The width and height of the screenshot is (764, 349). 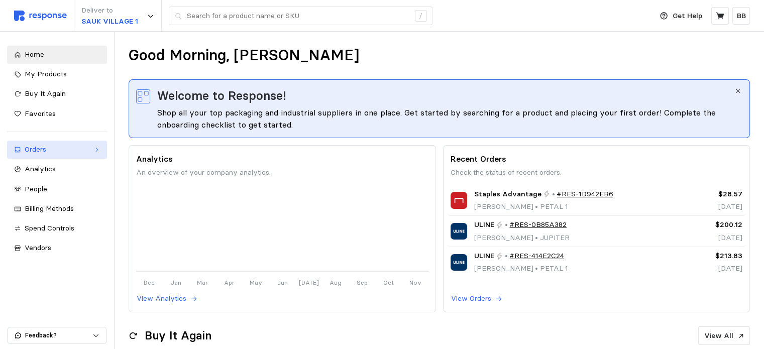 I want to click on span: People, so click(x=36, y=189).